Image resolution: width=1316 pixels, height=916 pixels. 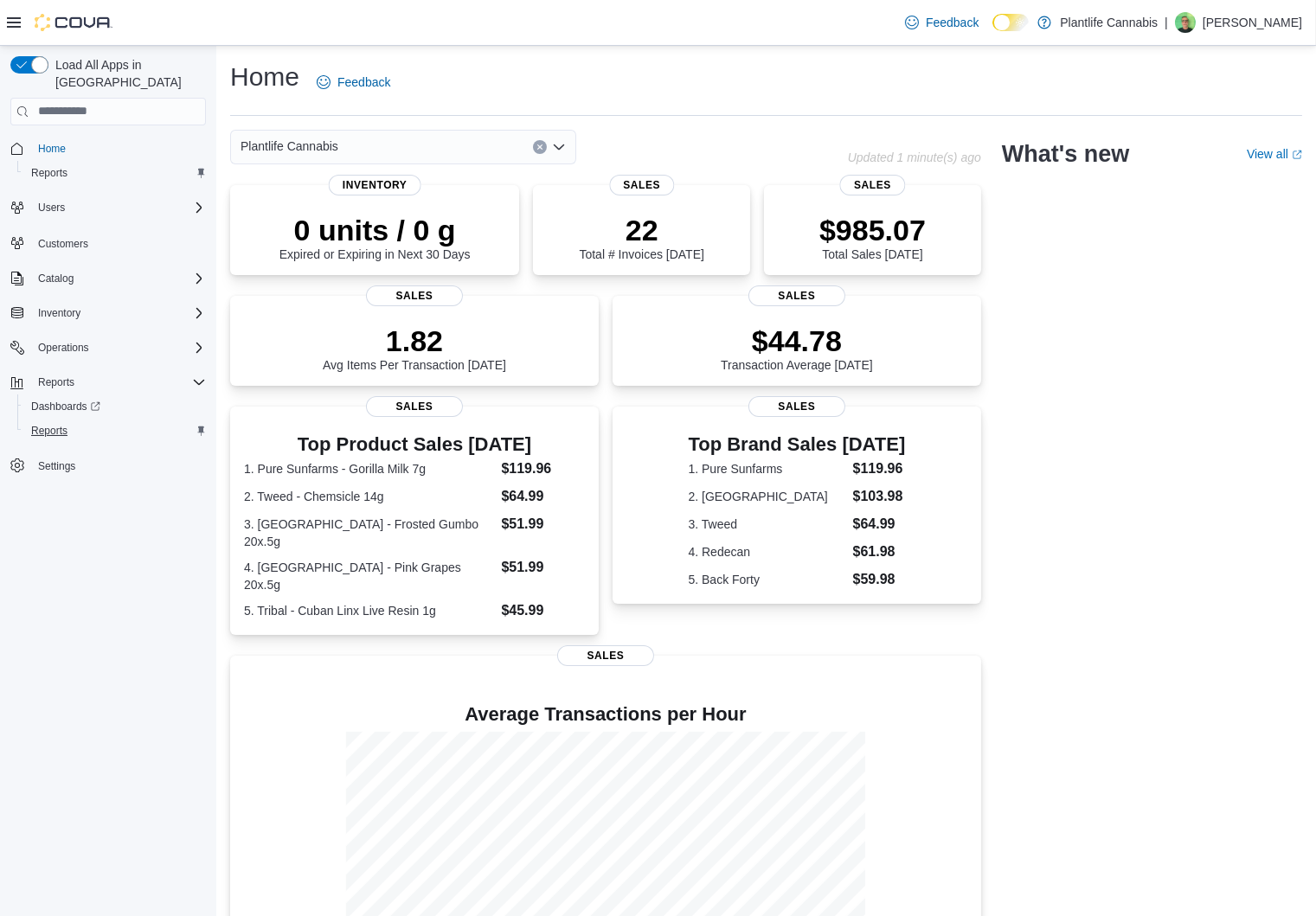 What do you see at coordinates (879, 496) in the screenshot?
I see `dd: $103.98` at bounding box center [879, 496].